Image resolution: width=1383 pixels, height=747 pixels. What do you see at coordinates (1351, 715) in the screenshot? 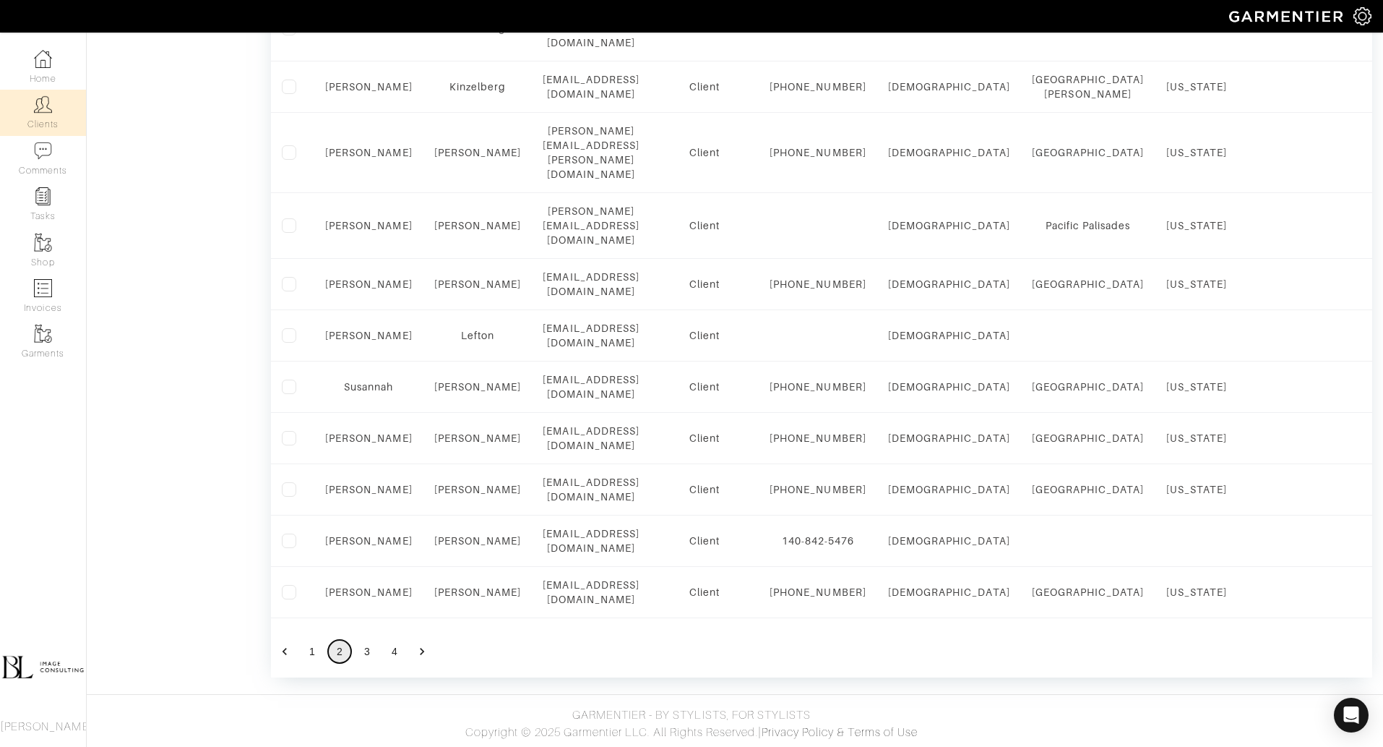
I see `div: Open Intercom Messenger` at bounding box center [1351, 715].